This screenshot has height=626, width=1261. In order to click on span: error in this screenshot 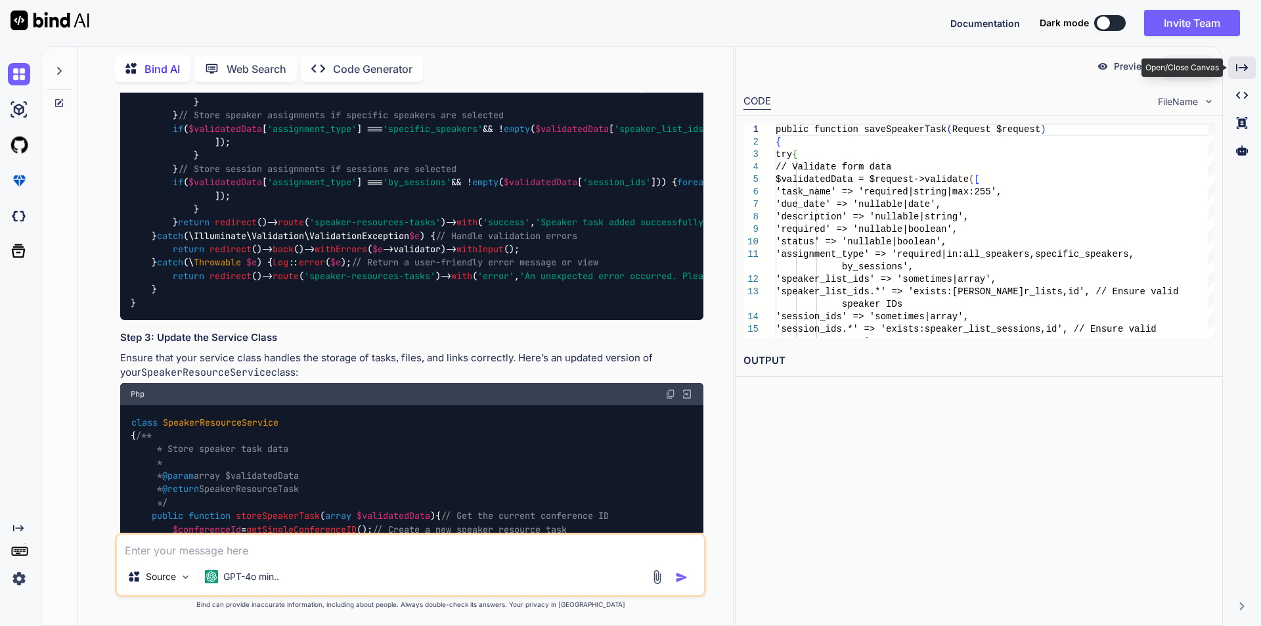, I will do `click(312, 263)`.